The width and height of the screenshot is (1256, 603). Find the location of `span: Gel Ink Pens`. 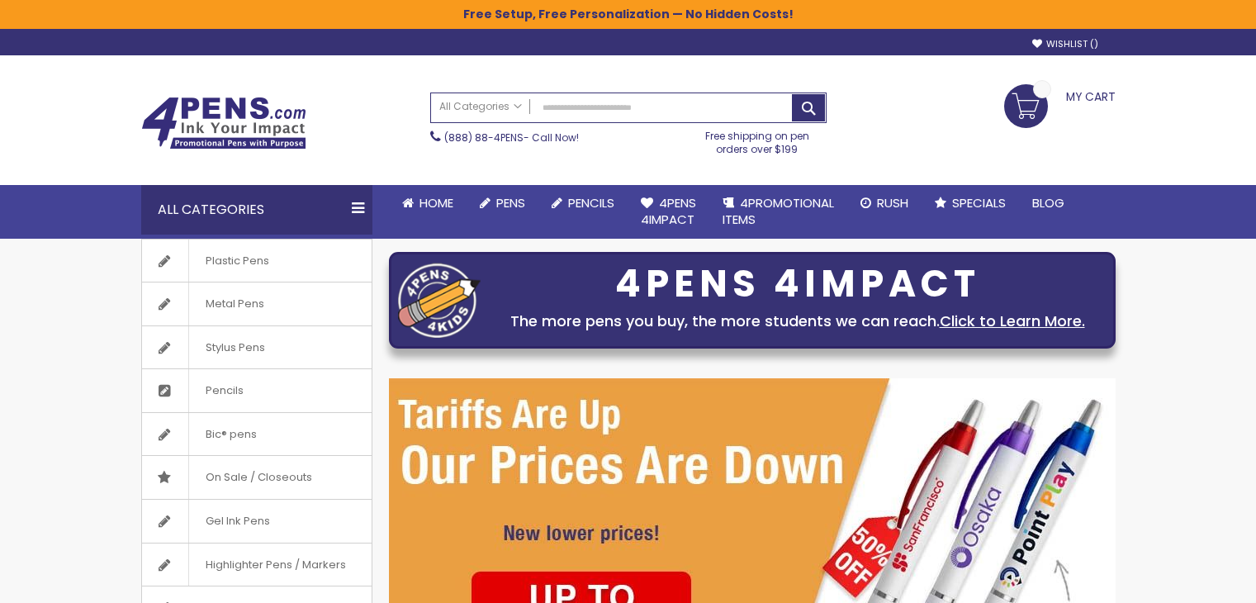

span: Gel Ink Pens is located at coordinates (237, 521).